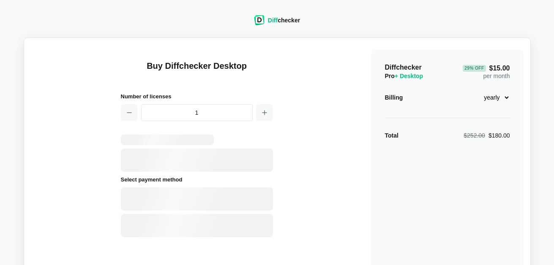 The image size is (554, 265). What do you see at coordinates (197, 180) in the screenshot?
I see `h2: Select payment method` at bounding box center [197, 180].